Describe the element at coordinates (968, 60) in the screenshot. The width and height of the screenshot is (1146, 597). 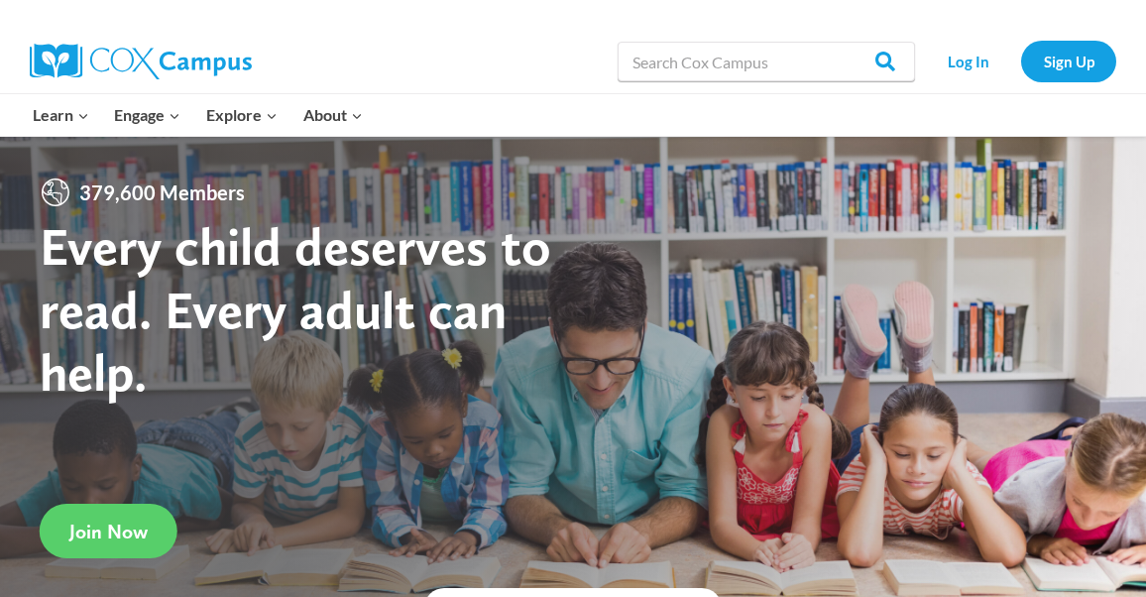
I see `a: Log In` at that location.